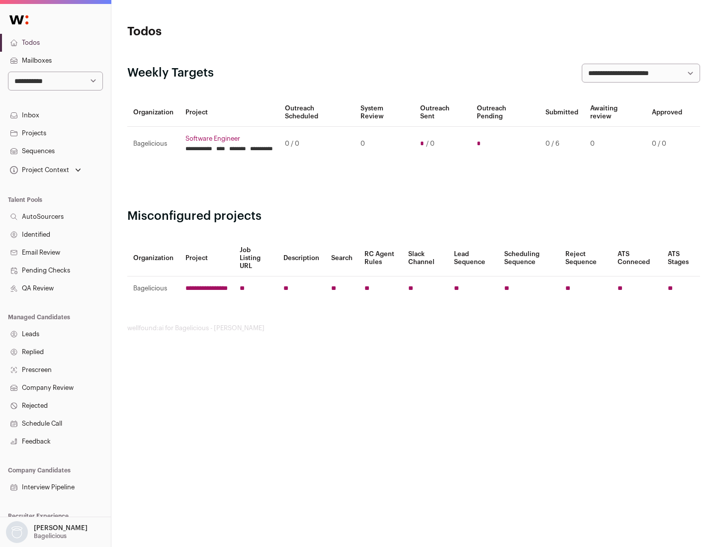 Image resolution: width=716 pixels, height=547 pixels. Describe the element at coordinates (425, 258) in the screenshot. I see `th: Slack Channel` at that location.